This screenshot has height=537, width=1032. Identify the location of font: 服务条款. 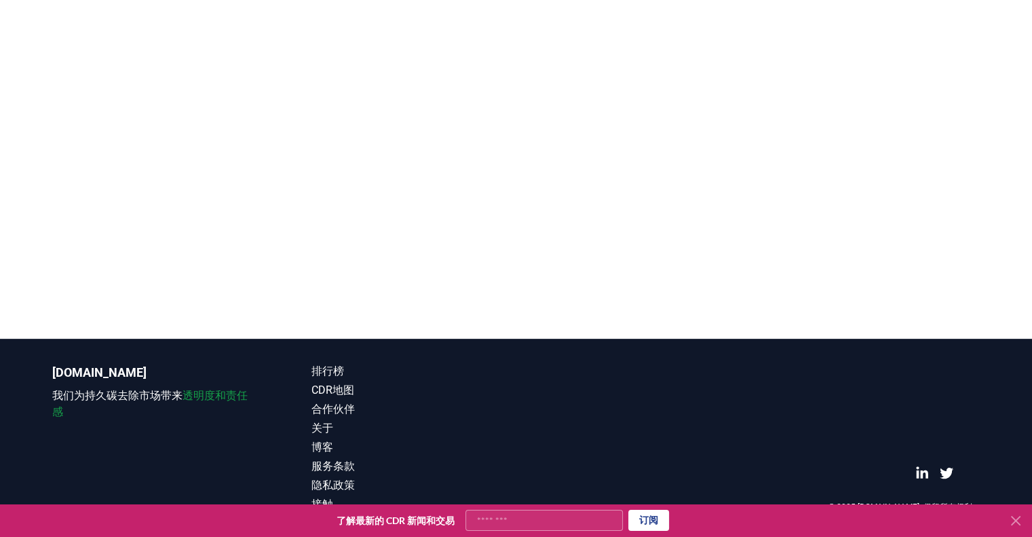
(333, 465).